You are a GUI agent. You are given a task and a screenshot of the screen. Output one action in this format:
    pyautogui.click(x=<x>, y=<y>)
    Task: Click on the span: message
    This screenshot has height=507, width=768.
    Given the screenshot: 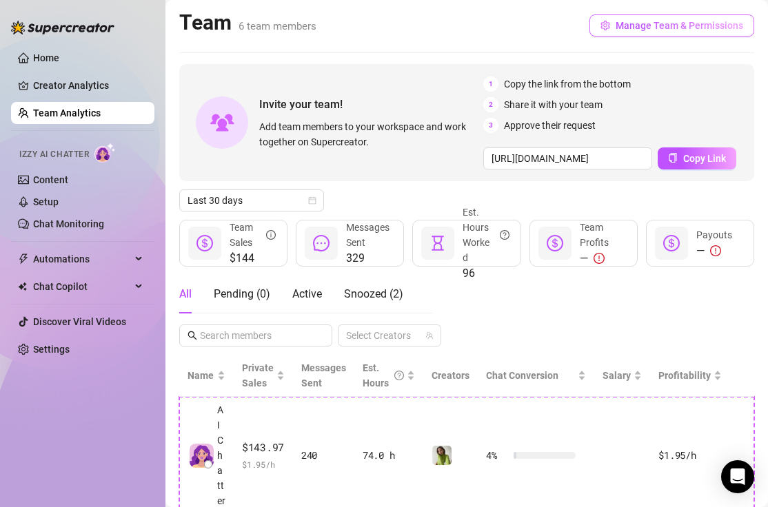 What is the action you would take?
    pyautogui.click(x=321, y=243)
    